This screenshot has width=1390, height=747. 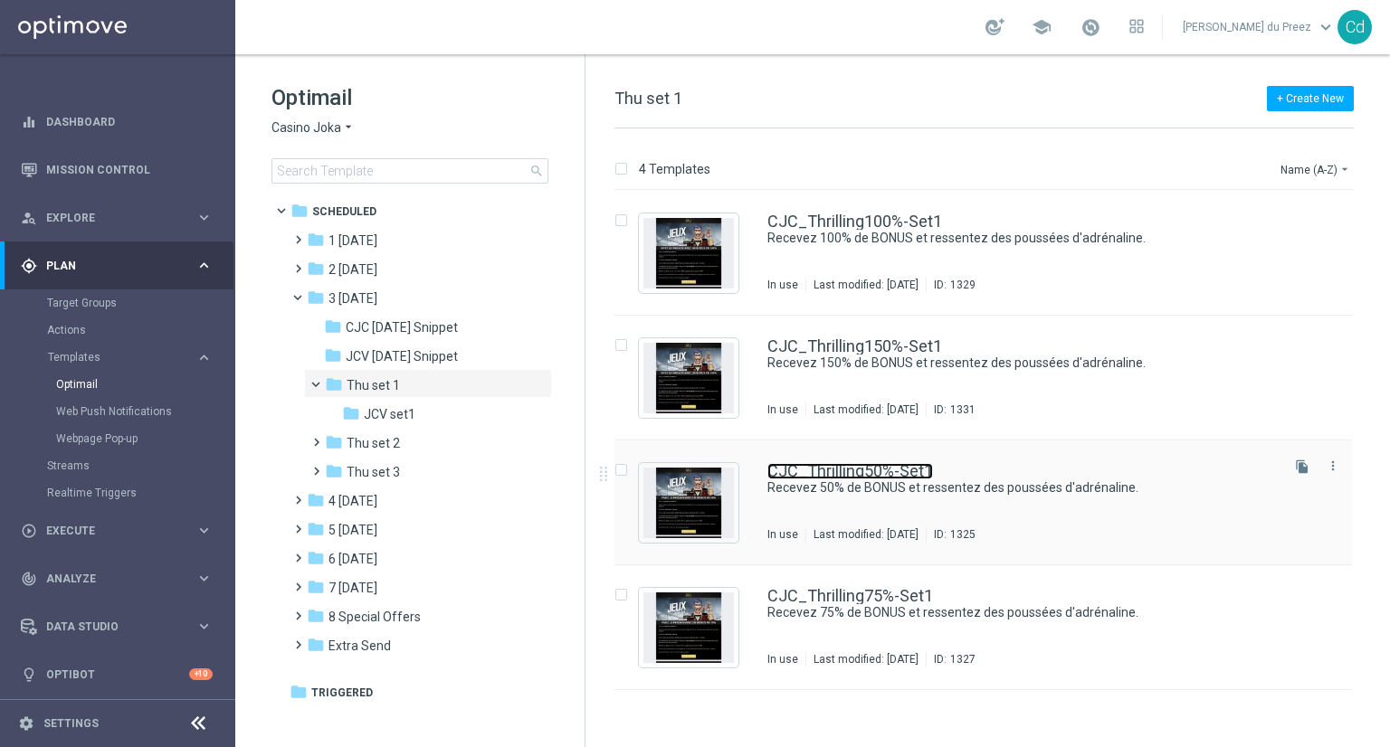 What do you see at coordinates (29, 266) in the screenshot?
I see `i: gps_fixed` at bounding box center [29, 266].